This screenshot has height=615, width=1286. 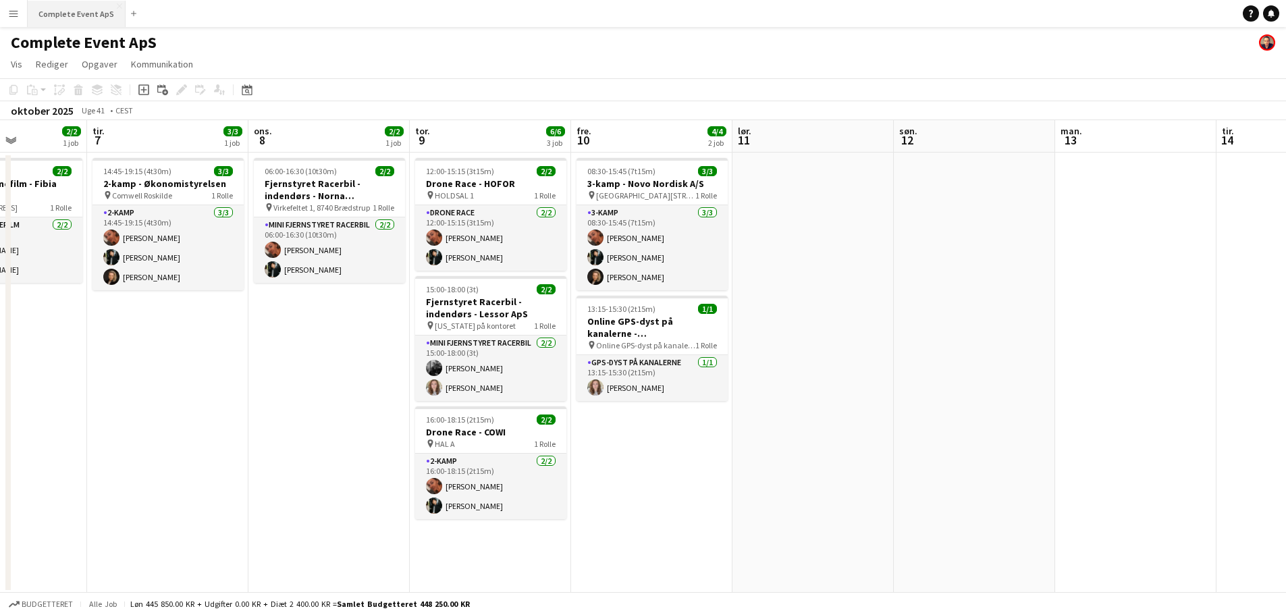 I want to click on a: Rediger, so click(x=52, y=64).